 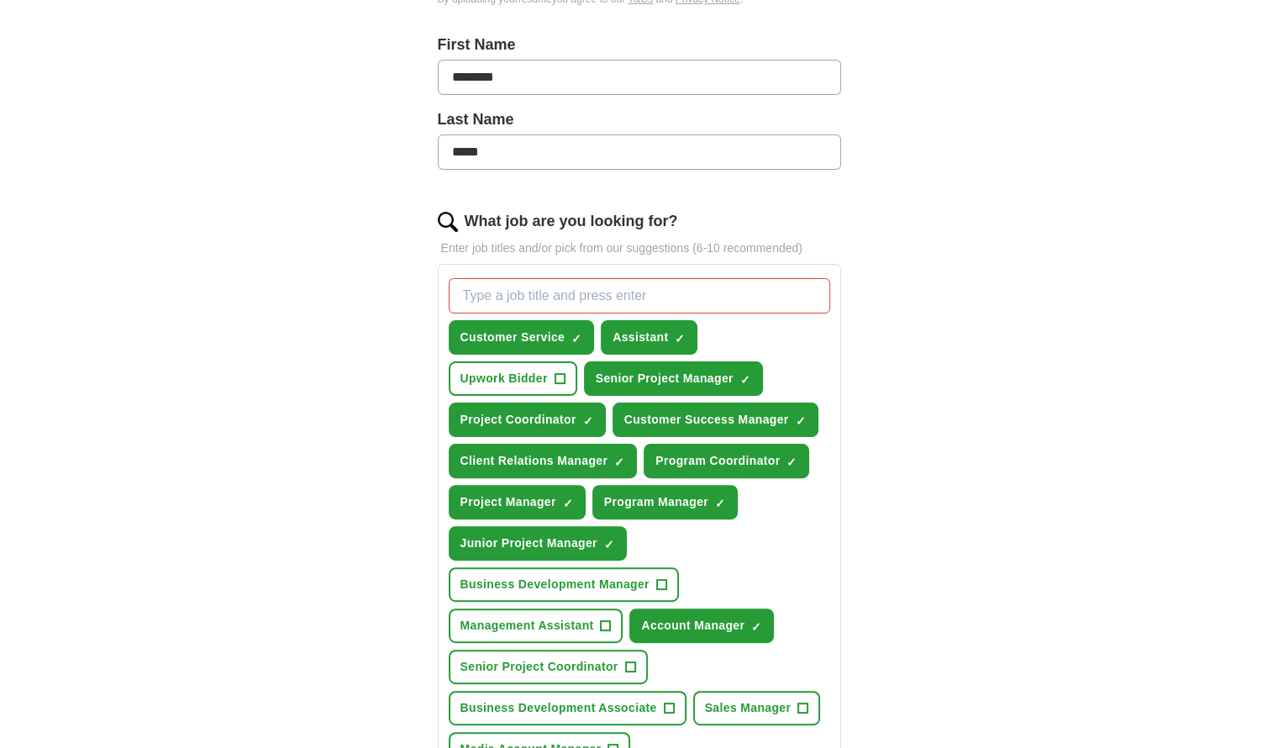 I want to click on div: v 4.0.25, so click(x=65, y=34).